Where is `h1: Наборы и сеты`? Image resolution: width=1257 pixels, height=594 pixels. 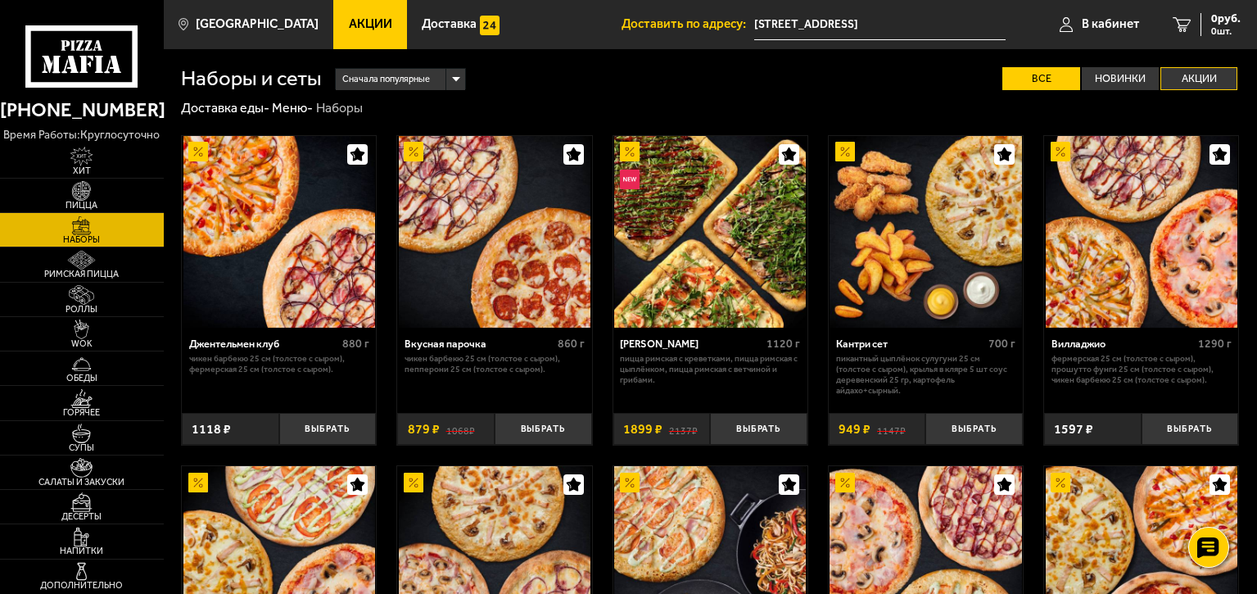
h1: Наборы и сеты is located at coordinates (251, 79).